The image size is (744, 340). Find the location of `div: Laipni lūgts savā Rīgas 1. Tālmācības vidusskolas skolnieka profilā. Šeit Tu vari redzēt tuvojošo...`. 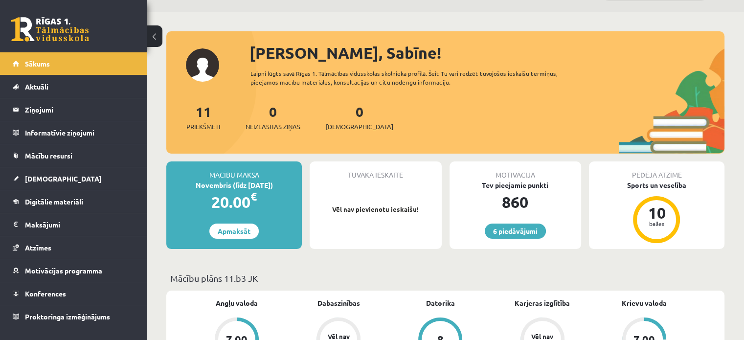

div: Laipni lūgts savā Rīgas 1. Tālmācības vidusskolas skolnieka profilā. Šeit Tu vari redzēt tuvojošo... is located at coordinates (418, 78).